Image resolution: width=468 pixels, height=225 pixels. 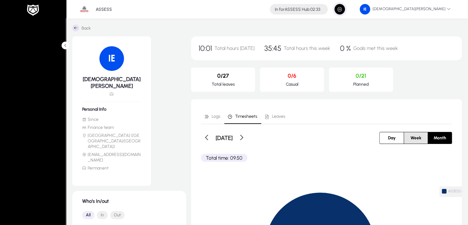 I want to click on span: All, so click(x=88, y=215).